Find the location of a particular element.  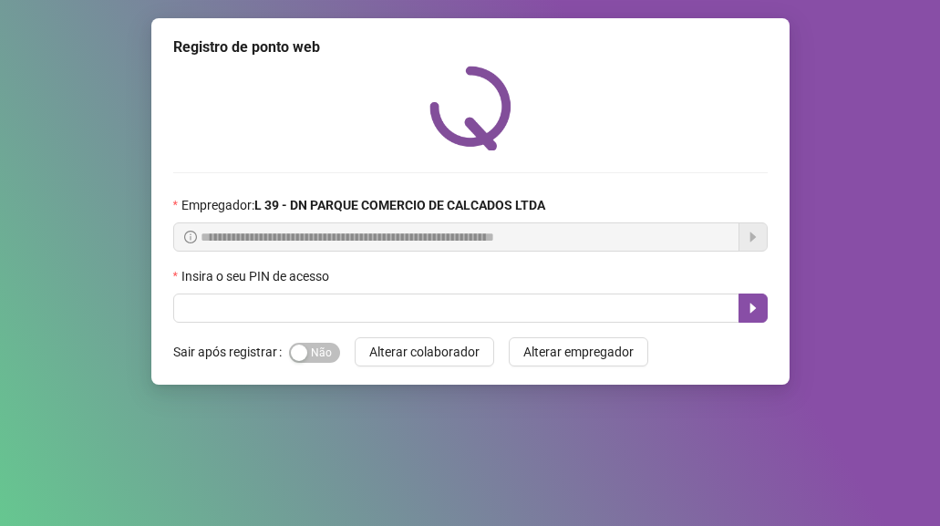

button: Alterar colaborador is located at coordinates (424, 352).